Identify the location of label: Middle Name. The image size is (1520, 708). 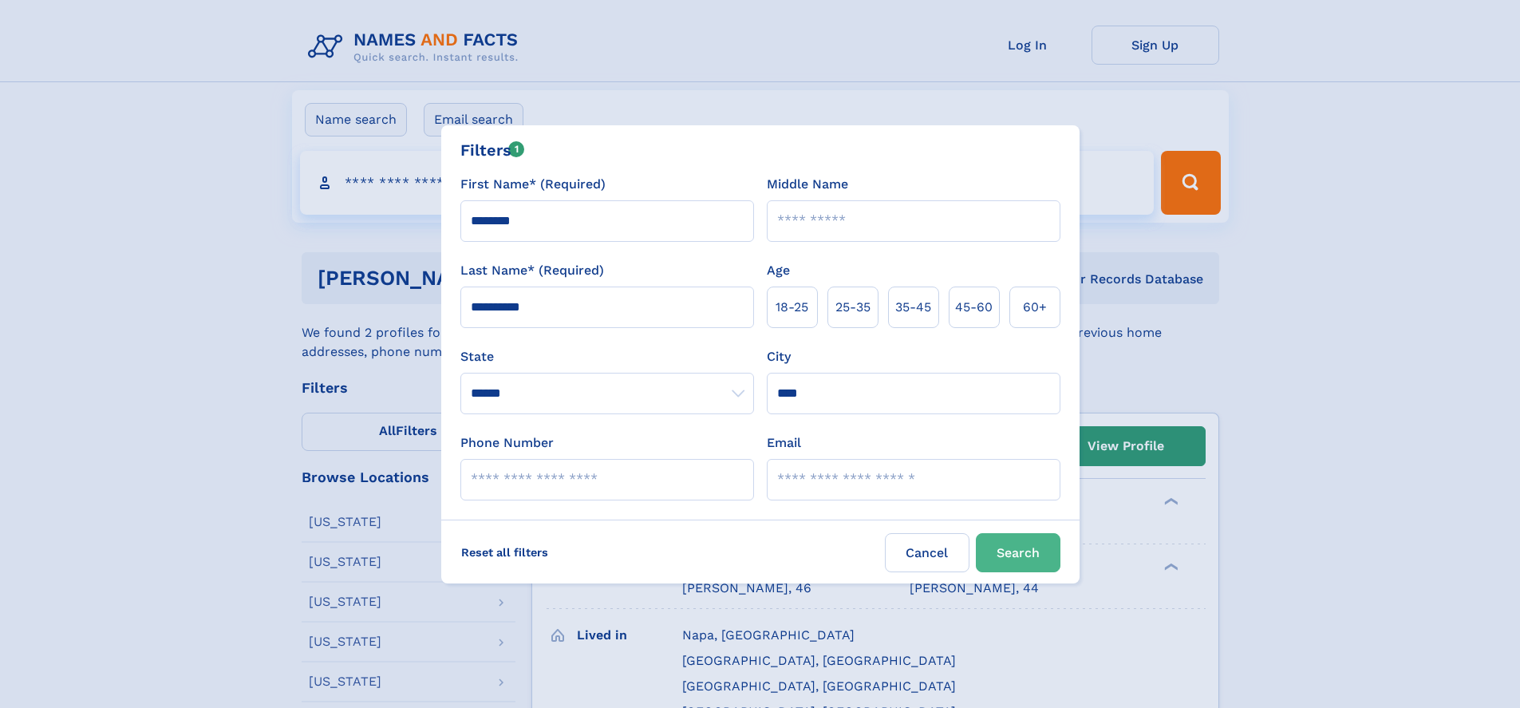
(808, 184).